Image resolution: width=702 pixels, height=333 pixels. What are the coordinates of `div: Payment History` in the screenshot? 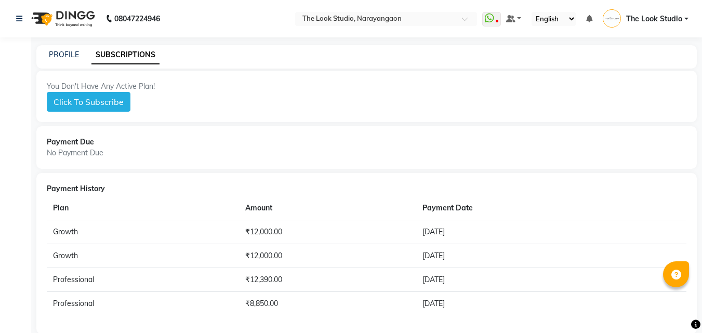 It's located at (366, 189).